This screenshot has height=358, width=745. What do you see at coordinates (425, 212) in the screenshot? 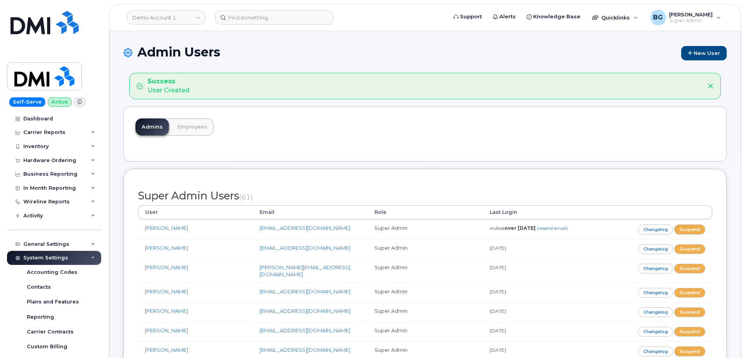
I see `th: Role` at bounding box center [425, 212].